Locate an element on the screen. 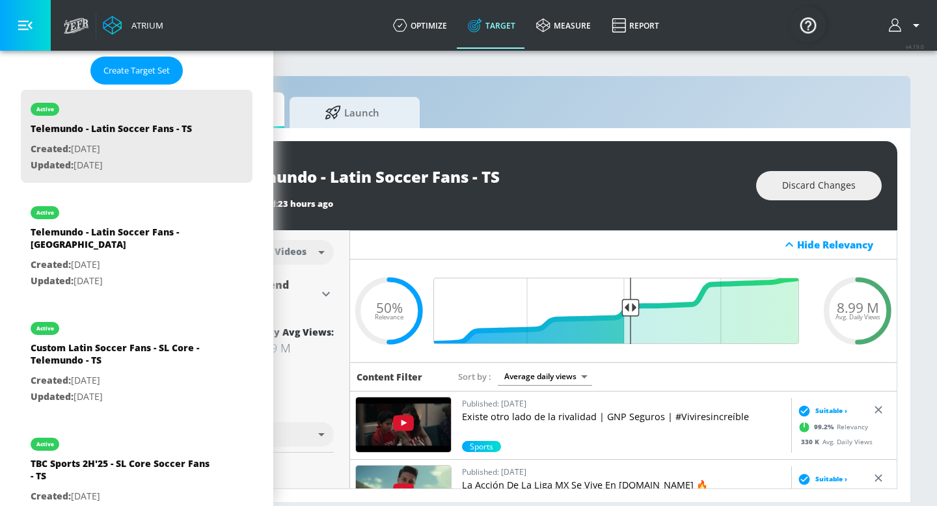  button: Create Target Set is located at coordinates (137, 70).